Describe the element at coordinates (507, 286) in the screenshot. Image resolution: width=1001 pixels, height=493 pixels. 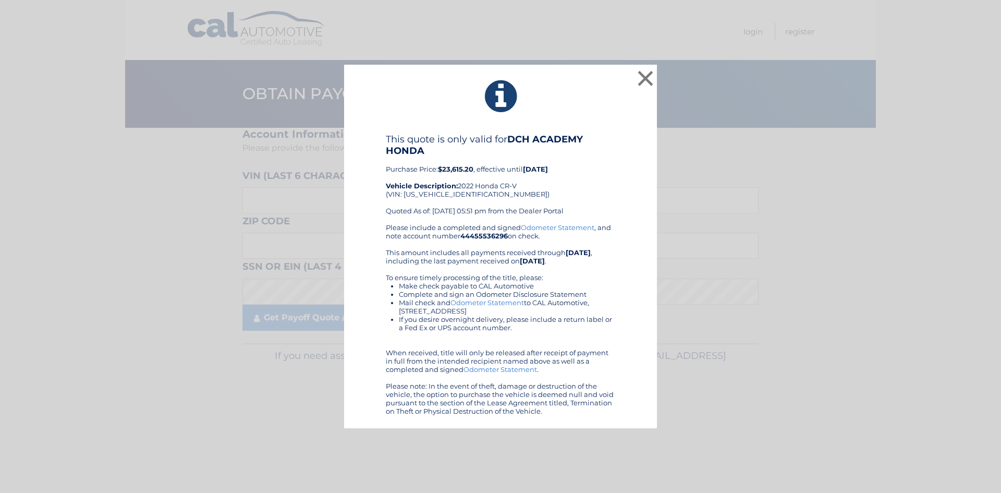
I see `li: Make check payable to CAL Automotive` at that location.